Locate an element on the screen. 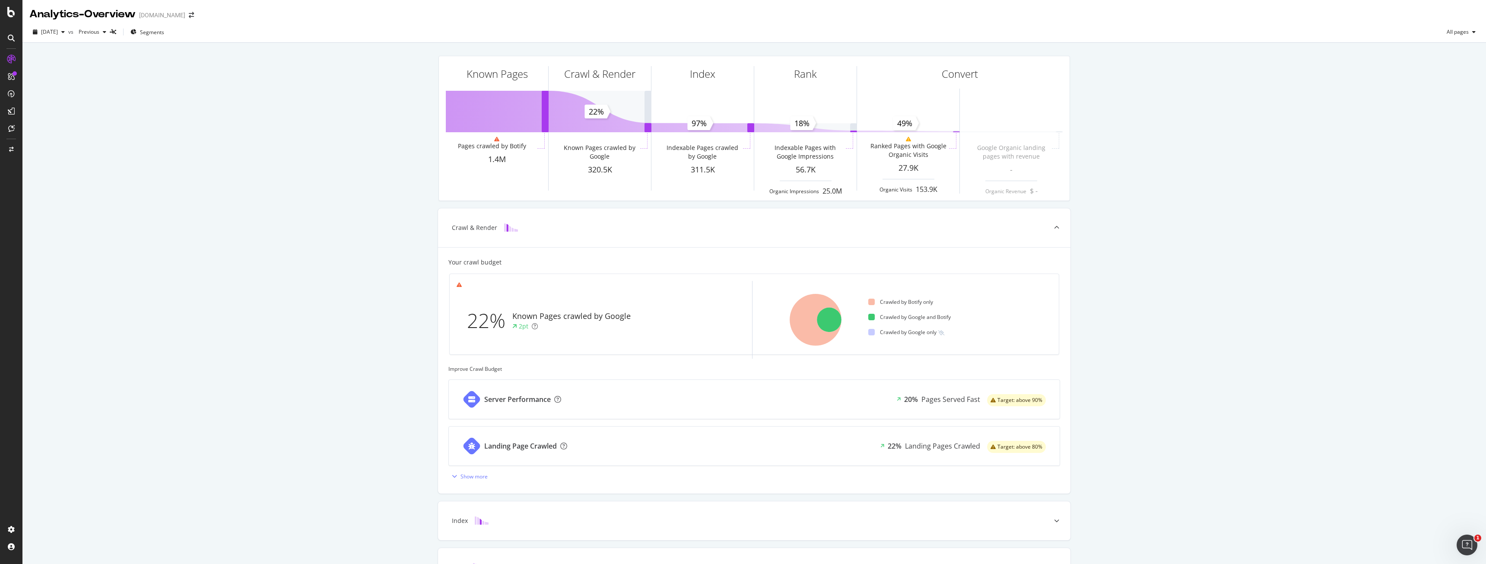 This screenshot has width=1486, height=564. button: Previous is located at coordinates (92, 32).